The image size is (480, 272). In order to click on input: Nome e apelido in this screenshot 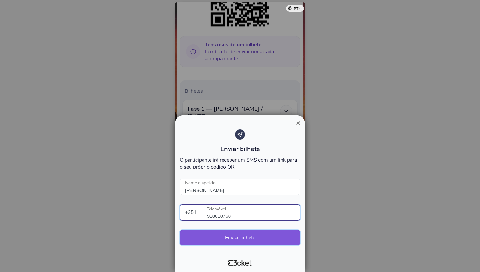, I will do `click(240, 187)`.